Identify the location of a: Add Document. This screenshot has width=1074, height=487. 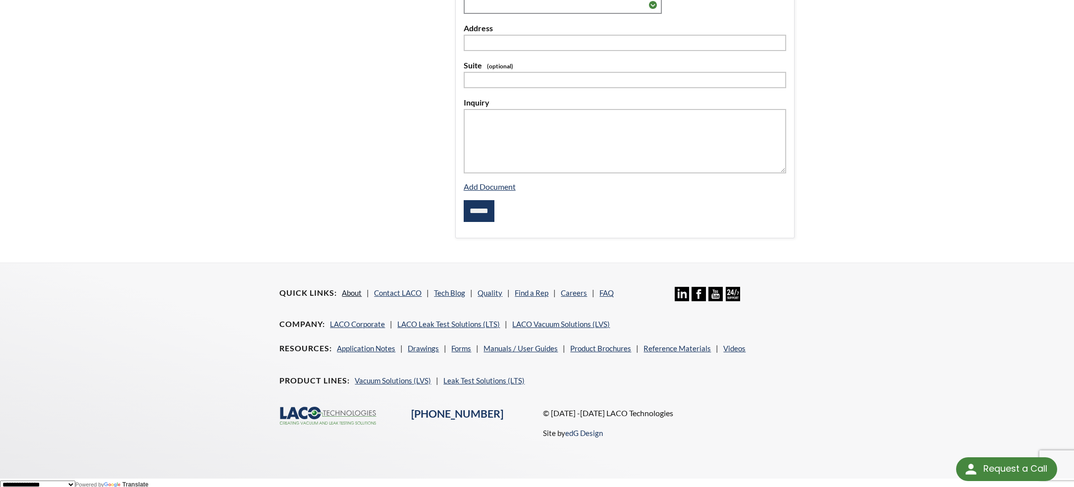
(489, 186).